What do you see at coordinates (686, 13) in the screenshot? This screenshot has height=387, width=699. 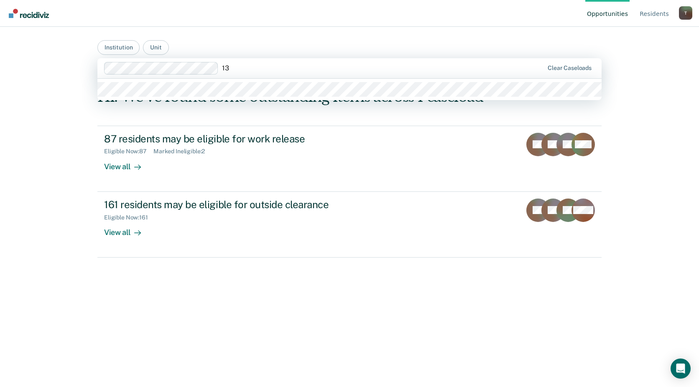 I see `div: T` at bounding box center [686, 13].